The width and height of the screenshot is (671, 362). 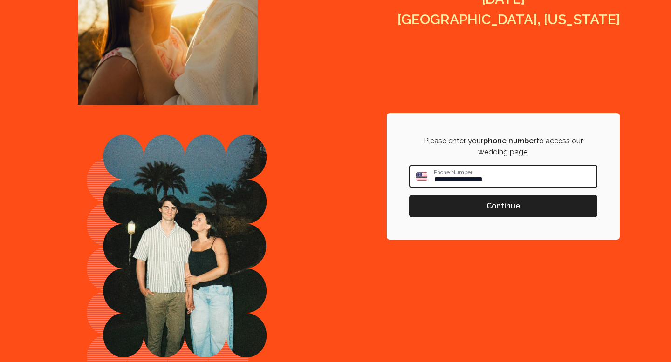 I want to click on span: Continue, so click(x=503, y=206).